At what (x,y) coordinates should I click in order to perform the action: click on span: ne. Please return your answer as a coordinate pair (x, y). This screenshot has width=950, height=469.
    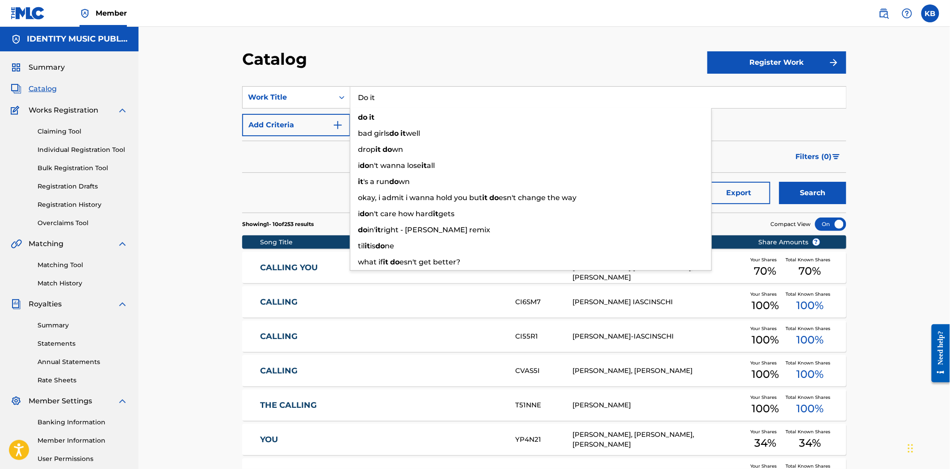
    Looking at the image, I should click on (389, 246).